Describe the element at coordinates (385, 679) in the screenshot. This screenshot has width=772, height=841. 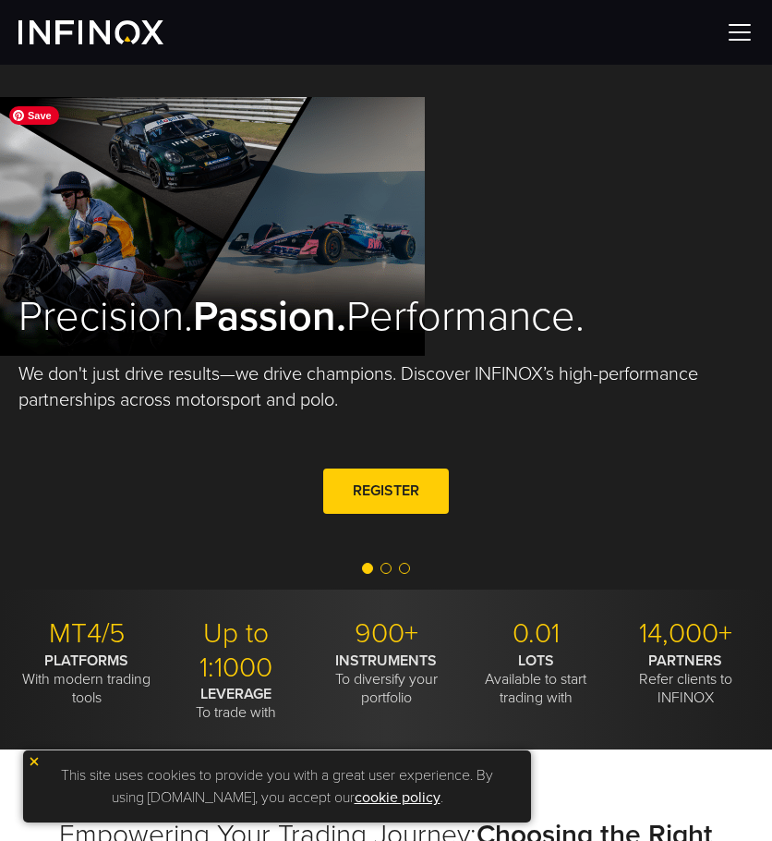
I see `p: To diversify your portfolio` at that location.